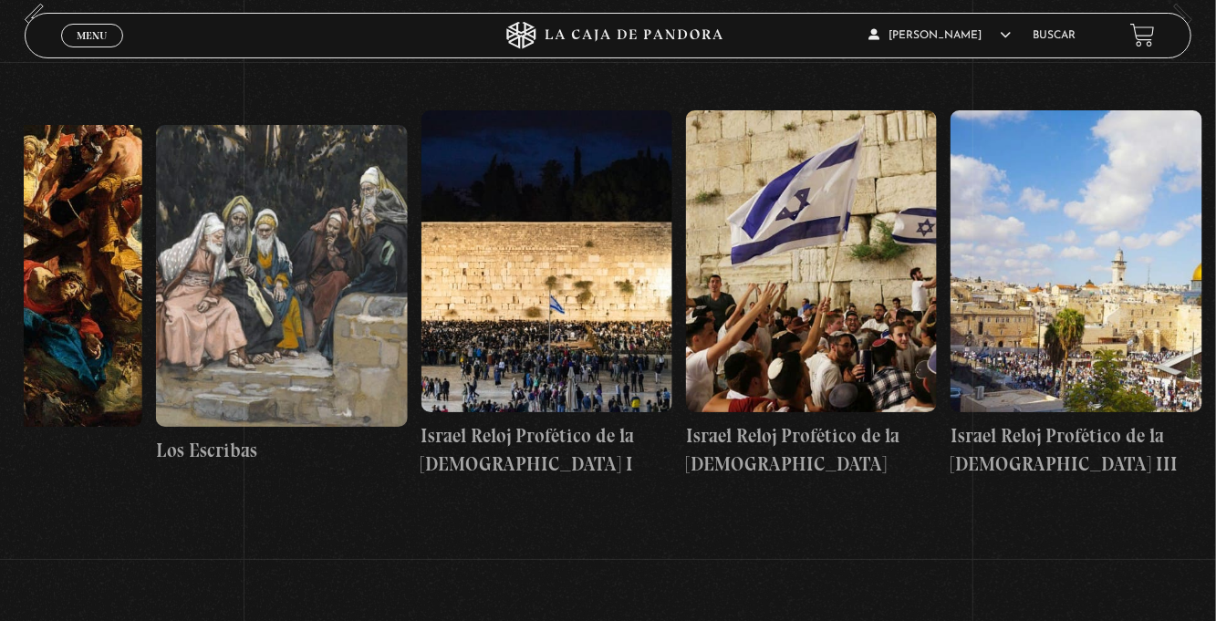 The width and height of the screenshot is (1216, 621). What do you see at coordinates (40, 19) in the screenshot?
I see `button: Previous` at bounding box center [40, 19].